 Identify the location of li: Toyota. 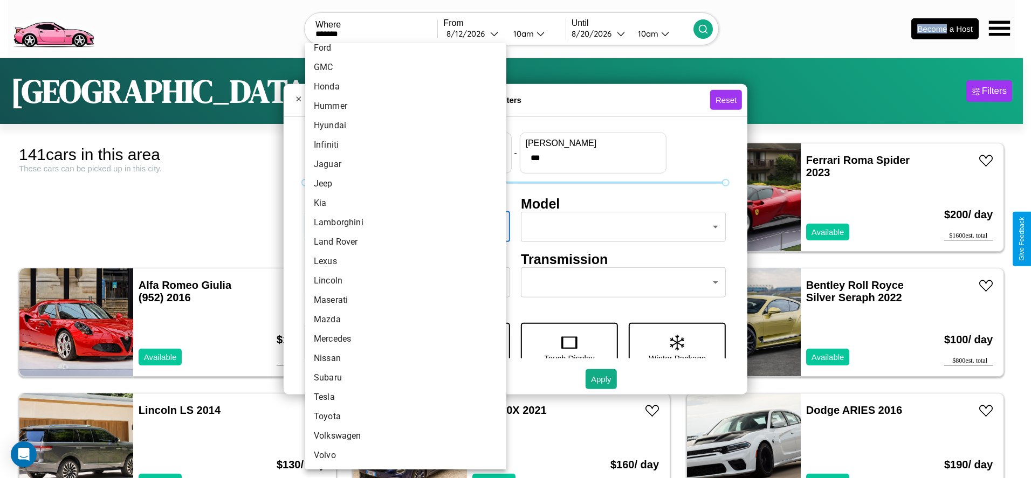
(405, 417).